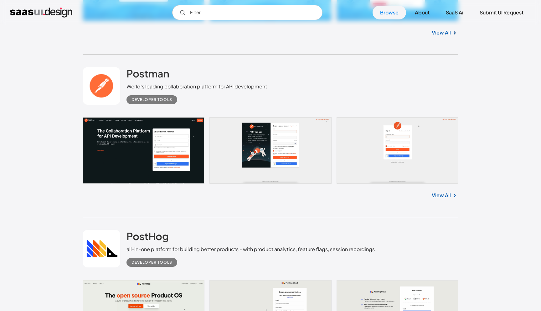  What do you see at coordinates (148, 236) in the screenshot?
I see `h2: PostHog` at bounding box center [148, 236].